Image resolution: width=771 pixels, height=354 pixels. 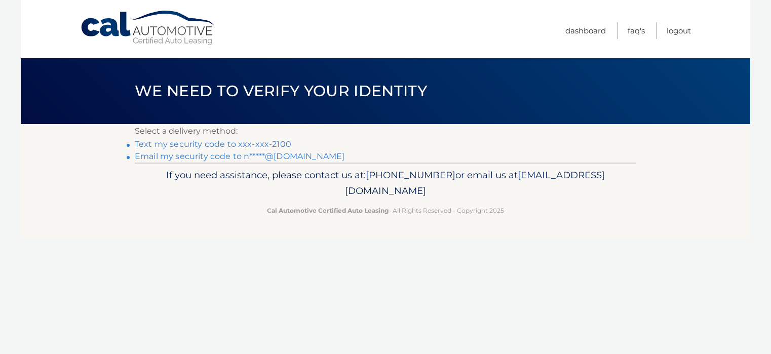 What do you see at coordinates (679, 30) in the screenshot?
I see `a: Logout` at bounding box center [679, 30].